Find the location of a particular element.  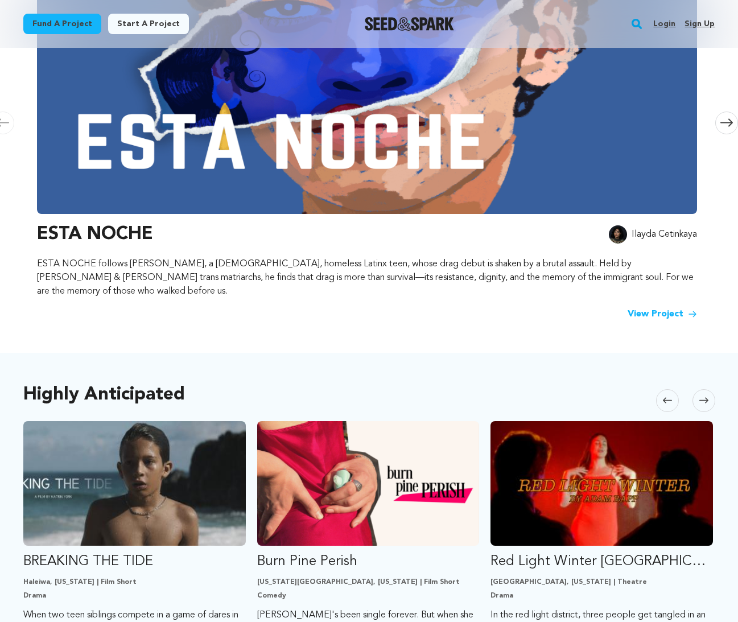

a: Fund a project is located at coordinates (62, 24).